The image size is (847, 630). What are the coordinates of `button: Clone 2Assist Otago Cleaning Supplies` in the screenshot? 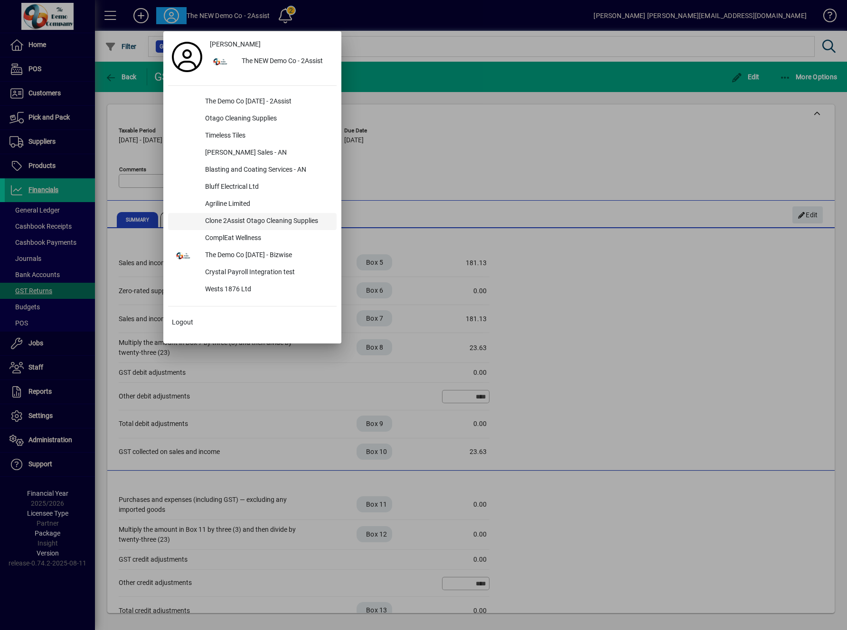 It's located at (252, 222).